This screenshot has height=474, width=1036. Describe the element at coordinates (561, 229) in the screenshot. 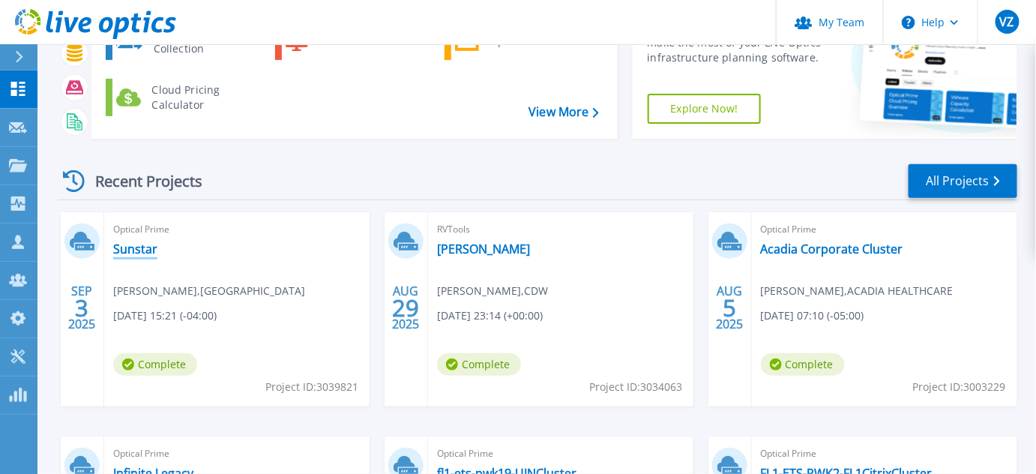

I see `span: RVTools` at that location.